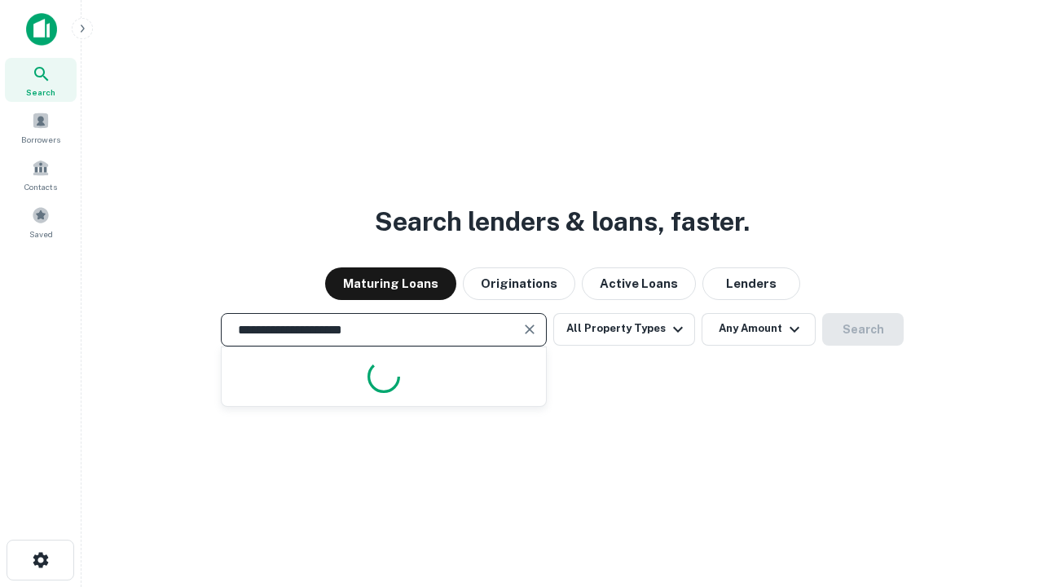 This screenshot has height=587, width=1043. I want to click on button: Maturing Loans, so click(390, 284).